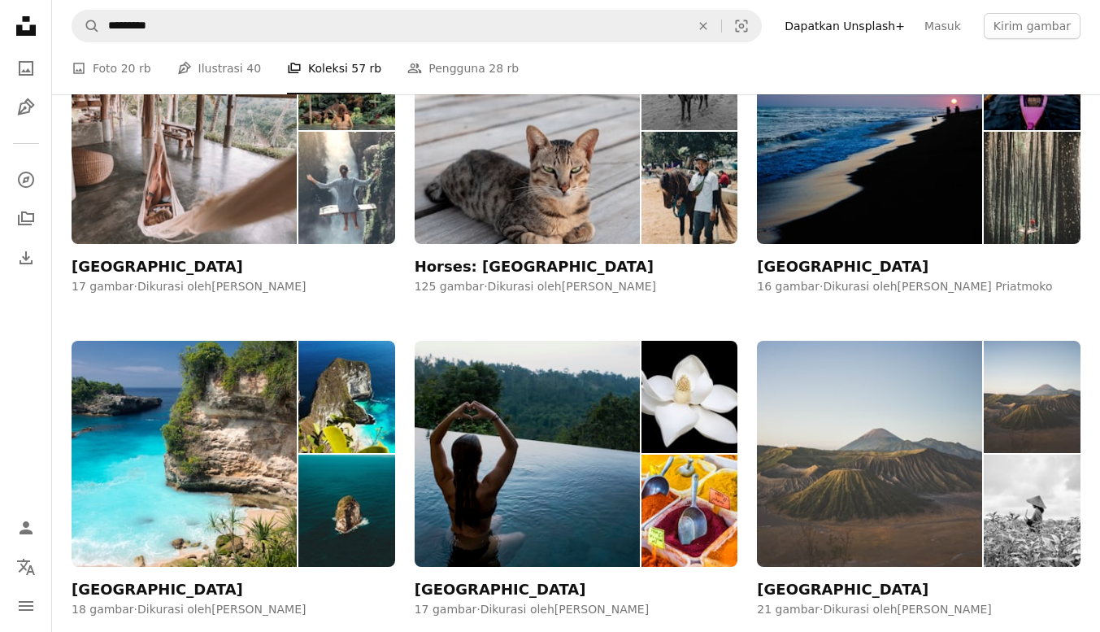 This screenshot has height=632, width=1100. Describe the element at coordinates (184, 454) in the screenshot. I see `img: photo-1657027538749-cd7a3380eb26` at that location.